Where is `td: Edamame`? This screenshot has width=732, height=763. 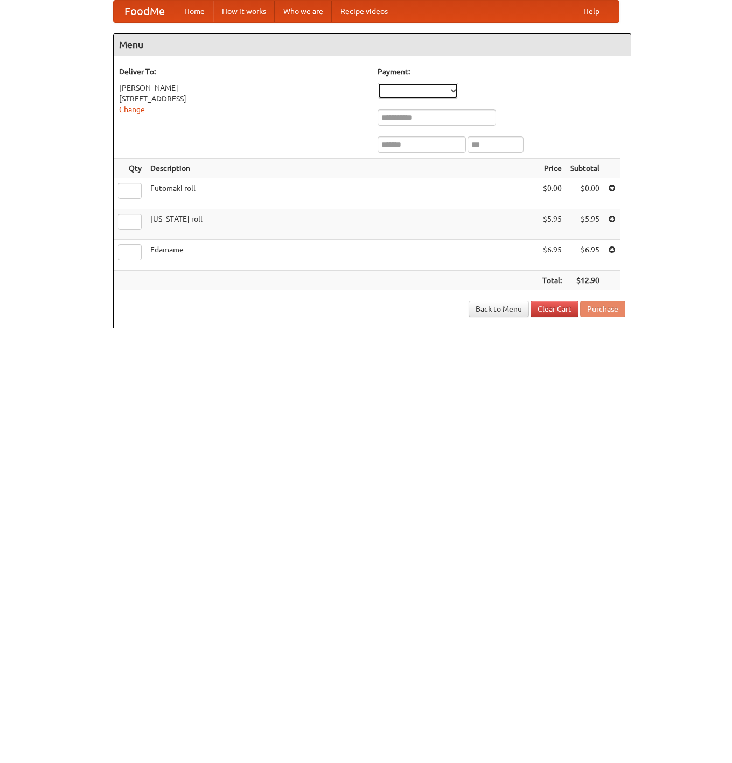
td: Edamame is located at coordinates (342, 255).